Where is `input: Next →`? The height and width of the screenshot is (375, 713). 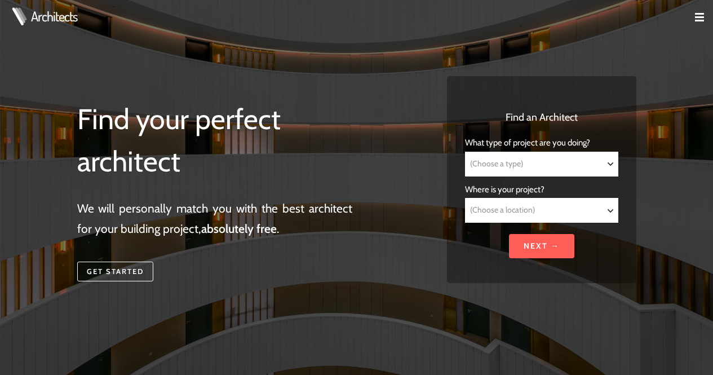
input: Next → is located at coordinates (542, 246).